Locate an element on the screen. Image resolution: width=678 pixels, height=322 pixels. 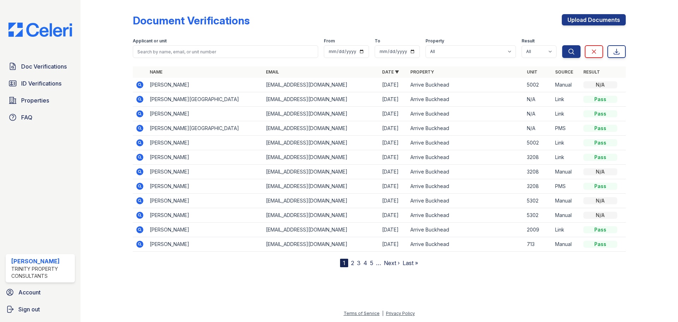
a: Date ▼ is located at coordinates (390, 72).